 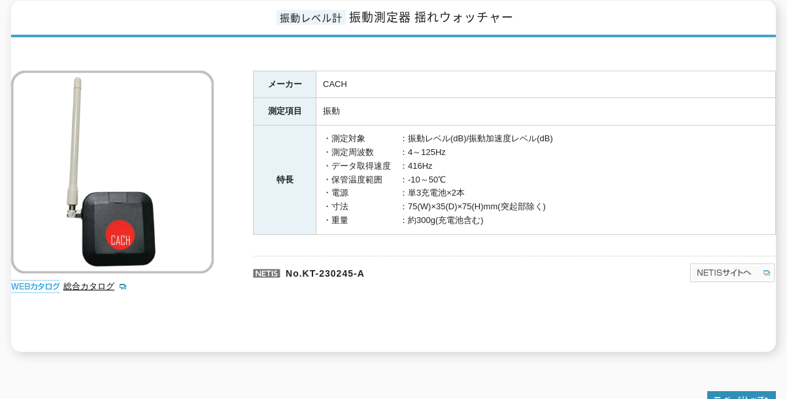 I want to click on th: メーカー, so click(x=285, y=84).